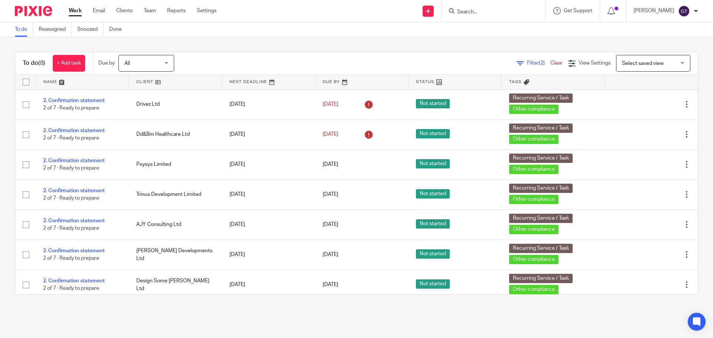 The height and width of the screenshot is (338, 713). I want to click on a: Email, so click(99, 11).